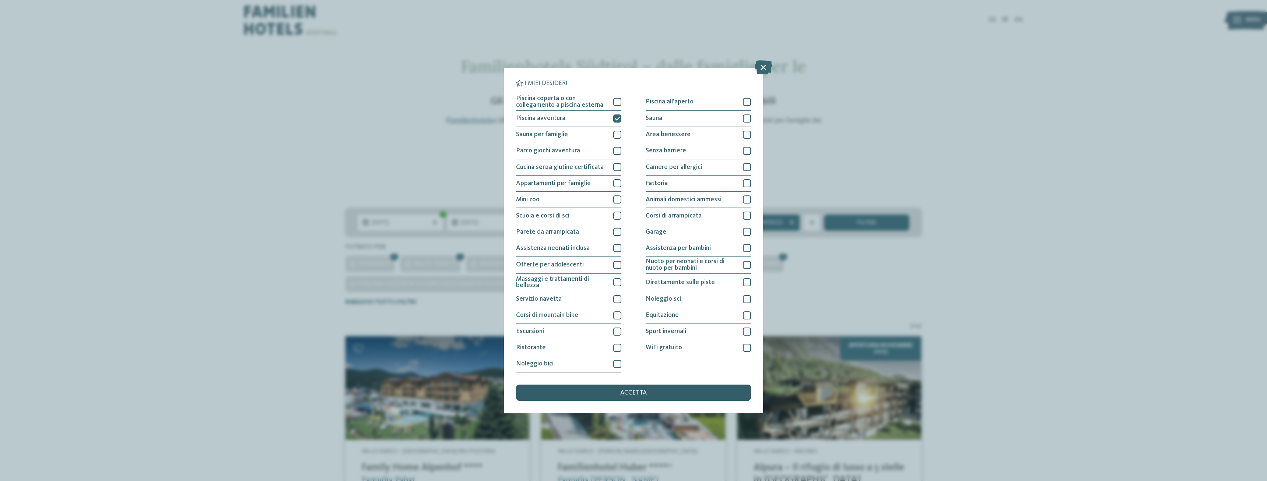  I want to click on span: Assistenza per bambini, so click(678, 249).